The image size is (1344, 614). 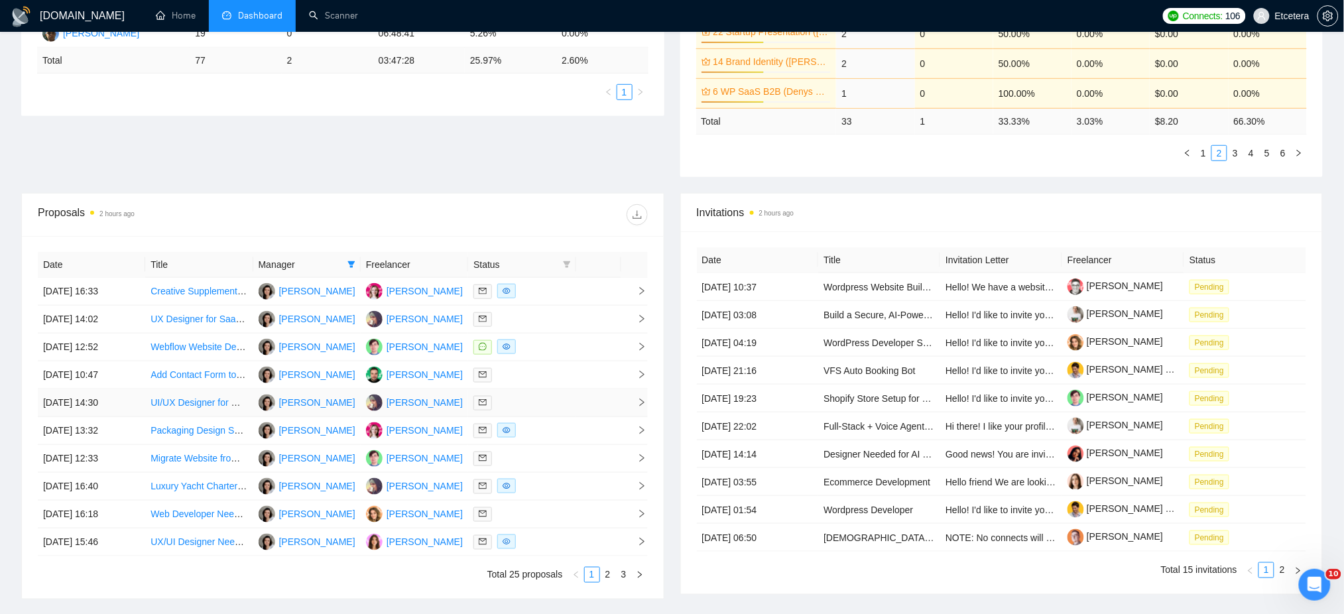 What do you see at coordinates (1251, 153) in the screenshot?
I see `a: 4` at bounding box center [1251, 153].